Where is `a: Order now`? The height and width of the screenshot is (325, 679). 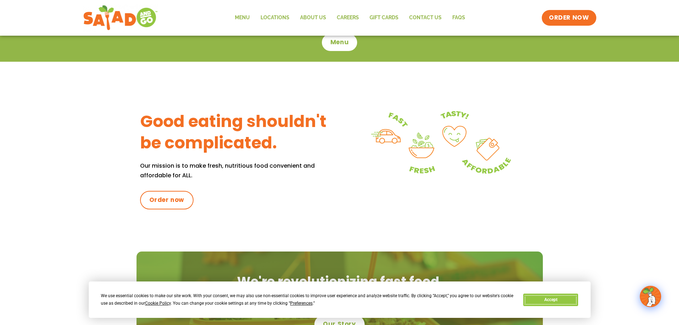
a: Order now is located at coordinates (167, 200).